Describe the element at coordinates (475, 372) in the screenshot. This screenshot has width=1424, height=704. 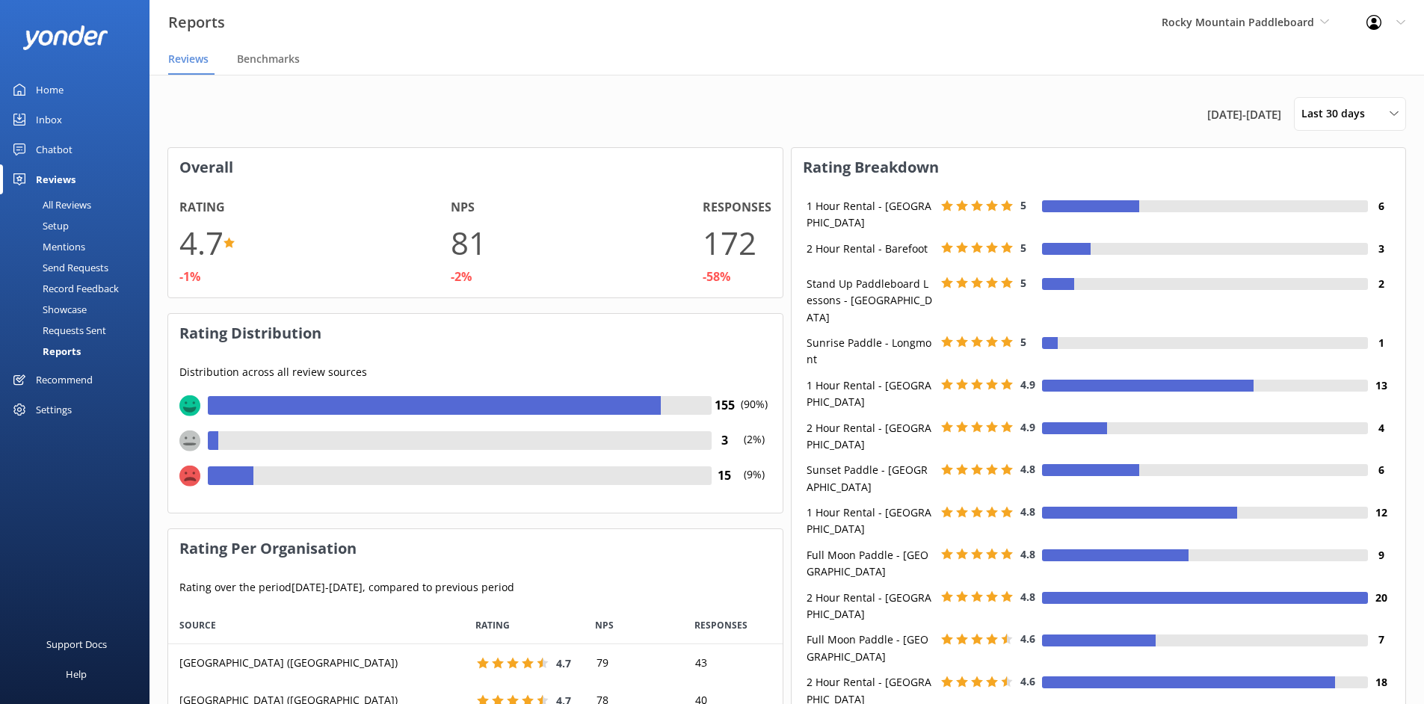
I see `p: Distribution across all review sources` at that location.